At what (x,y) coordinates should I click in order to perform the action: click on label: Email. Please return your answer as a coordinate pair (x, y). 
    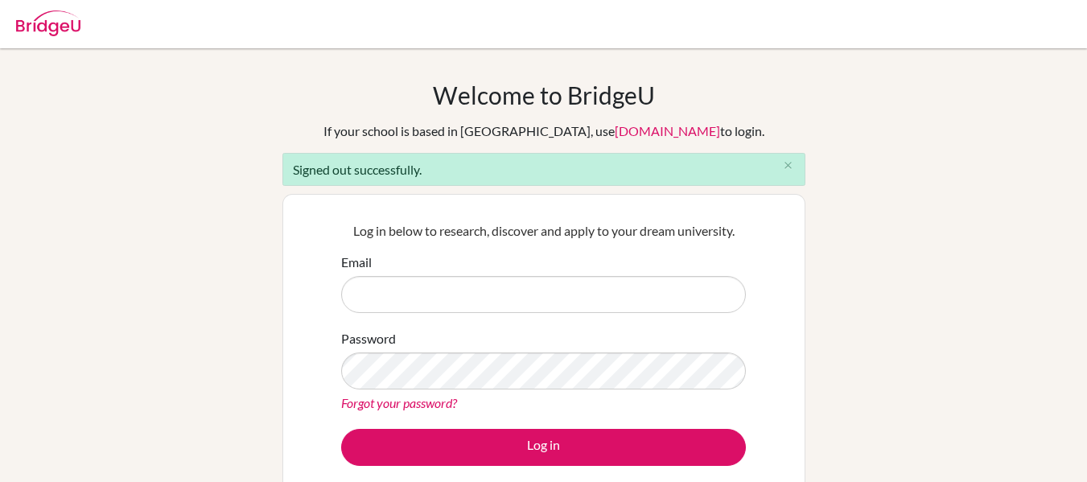
    Looking at the image, I should click on (357, 262).